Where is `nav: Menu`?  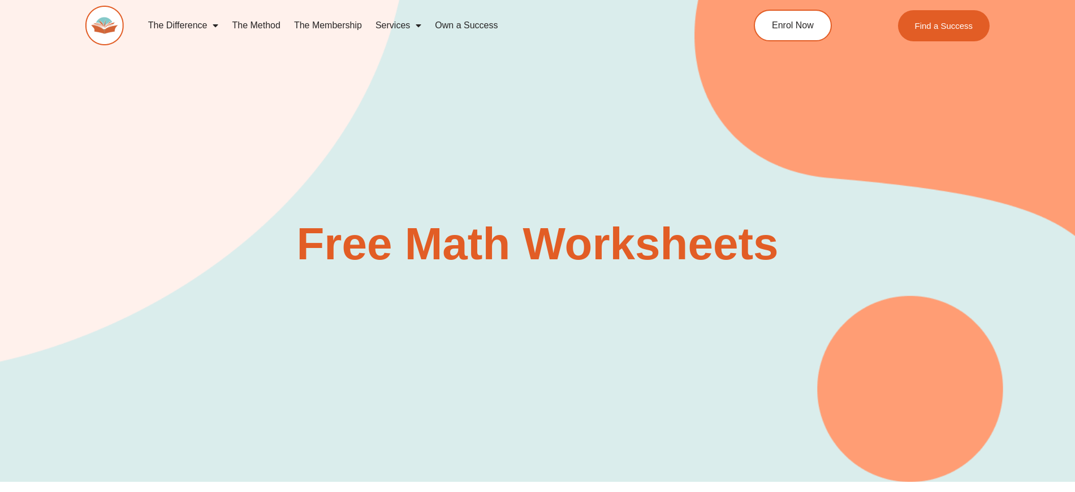
nav: Menu is located at coordinates (422, 25).